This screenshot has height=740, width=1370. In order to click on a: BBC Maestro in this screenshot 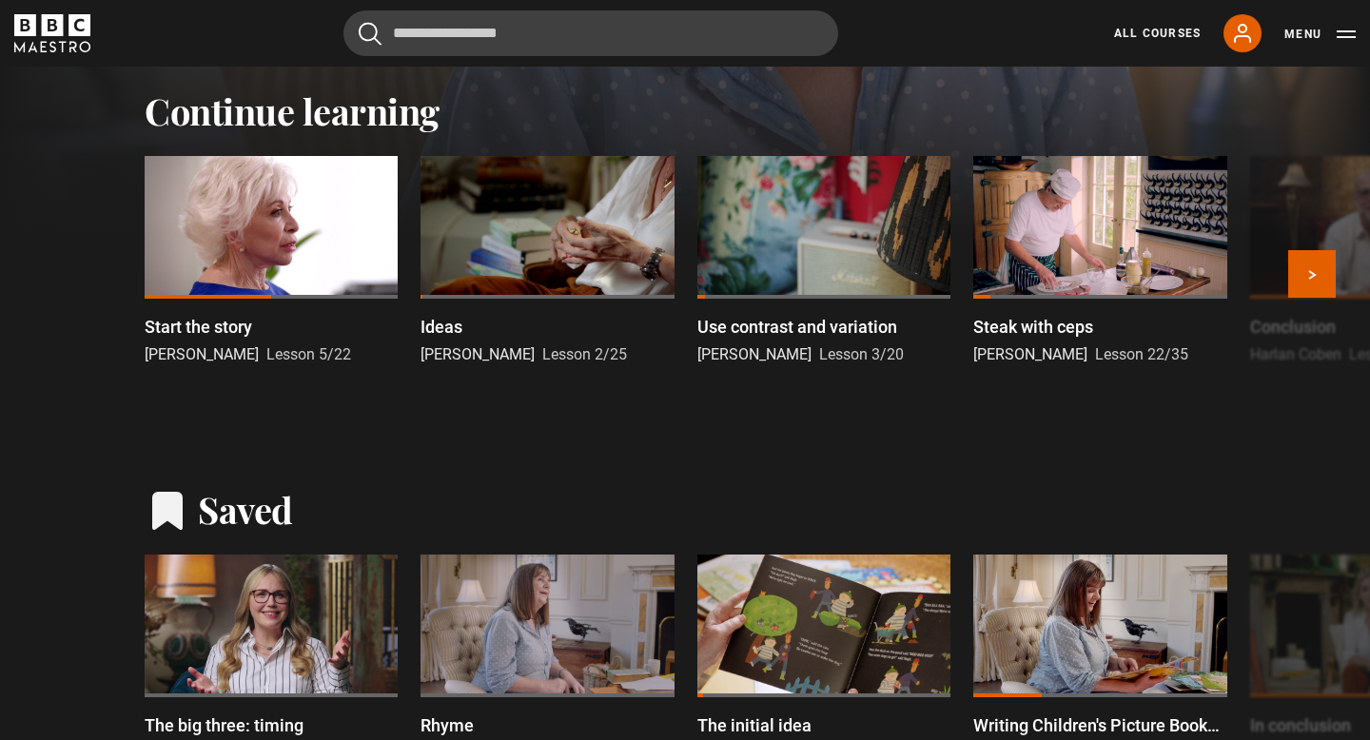, I will do `click(52, 33)`.